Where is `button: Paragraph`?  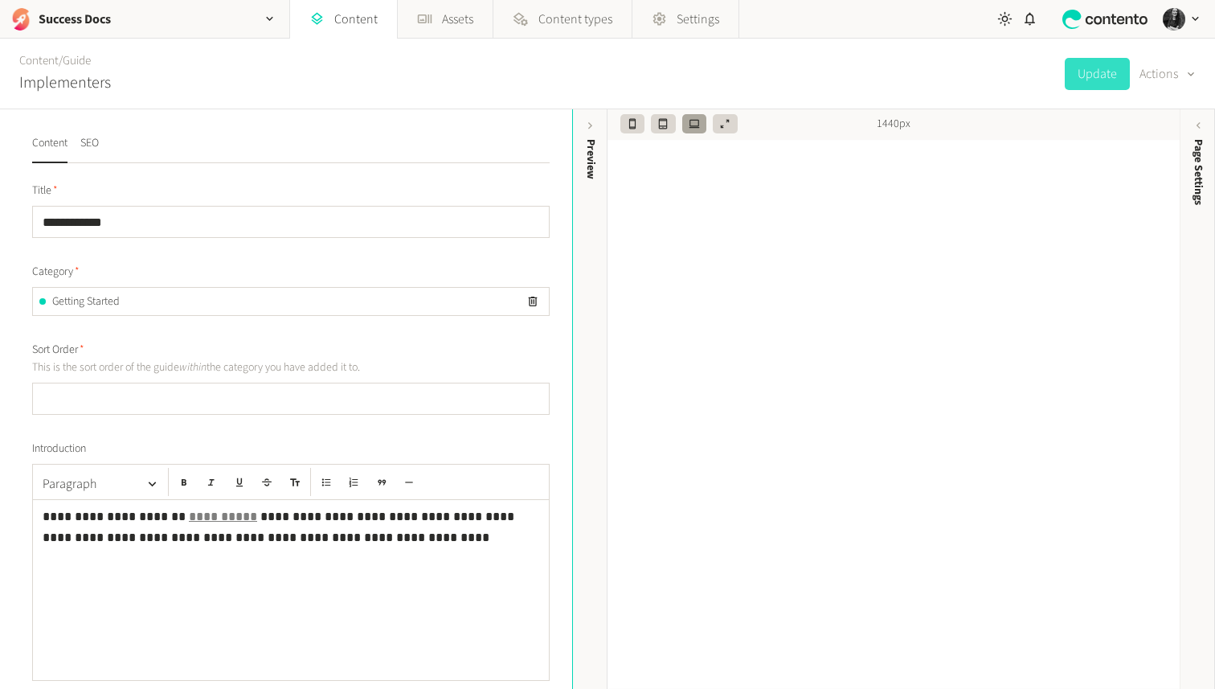 button: Paragraph is located at coordinates (100, 484).